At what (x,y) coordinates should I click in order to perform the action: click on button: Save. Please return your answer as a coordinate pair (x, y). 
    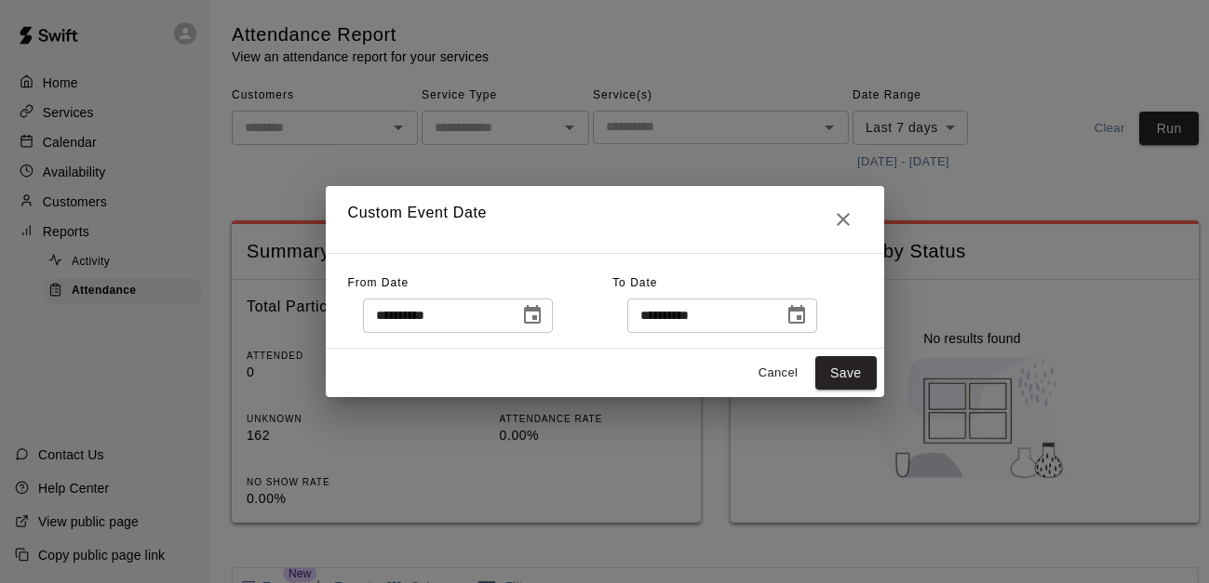
    Looking at the image, I should click on (846, 373).